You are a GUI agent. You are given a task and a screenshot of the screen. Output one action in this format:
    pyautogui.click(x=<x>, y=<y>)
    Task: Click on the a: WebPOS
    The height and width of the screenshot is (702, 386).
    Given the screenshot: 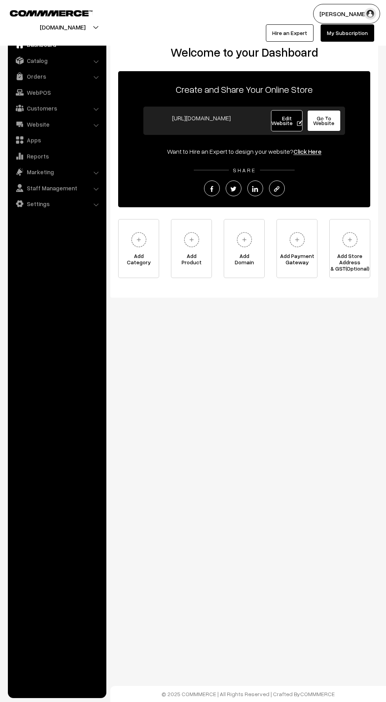 What is the action you would take?
    pyautogui.click(x=57, y=92)
    